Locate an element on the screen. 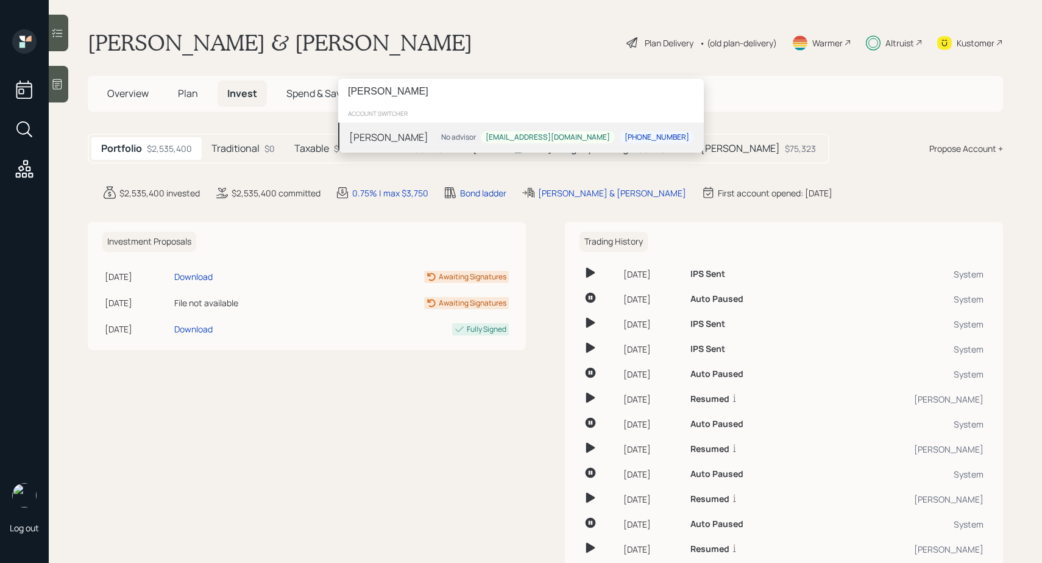 The image size is (1042, 563). div: No advisor is located at coordinates (458, 137).